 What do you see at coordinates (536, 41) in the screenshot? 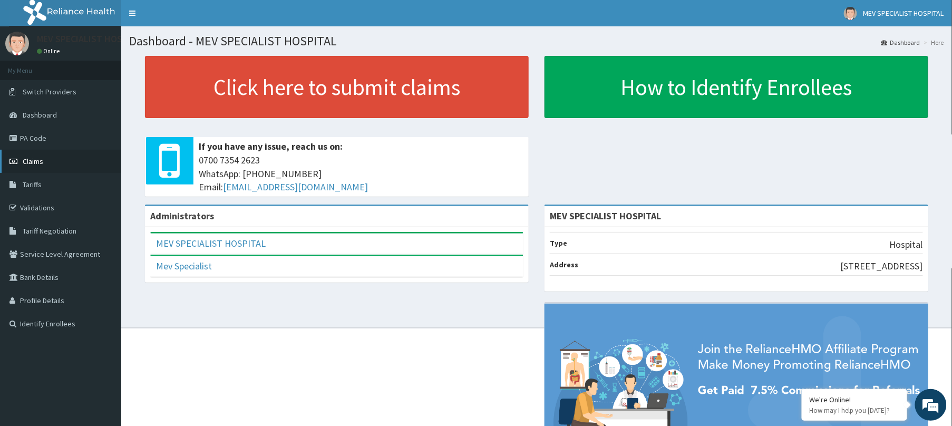
I see `h1: Dashboard - MEV SPECIALIST HOSPITAL` at bounding box center [536, 41].